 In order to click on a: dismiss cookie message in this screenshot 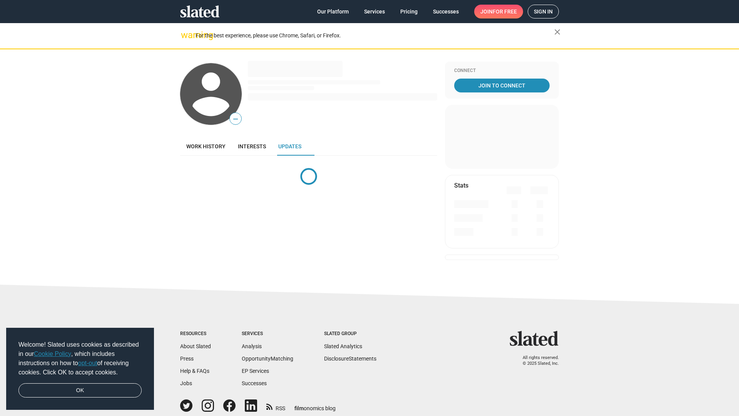, I will do `click(80, 390)`.